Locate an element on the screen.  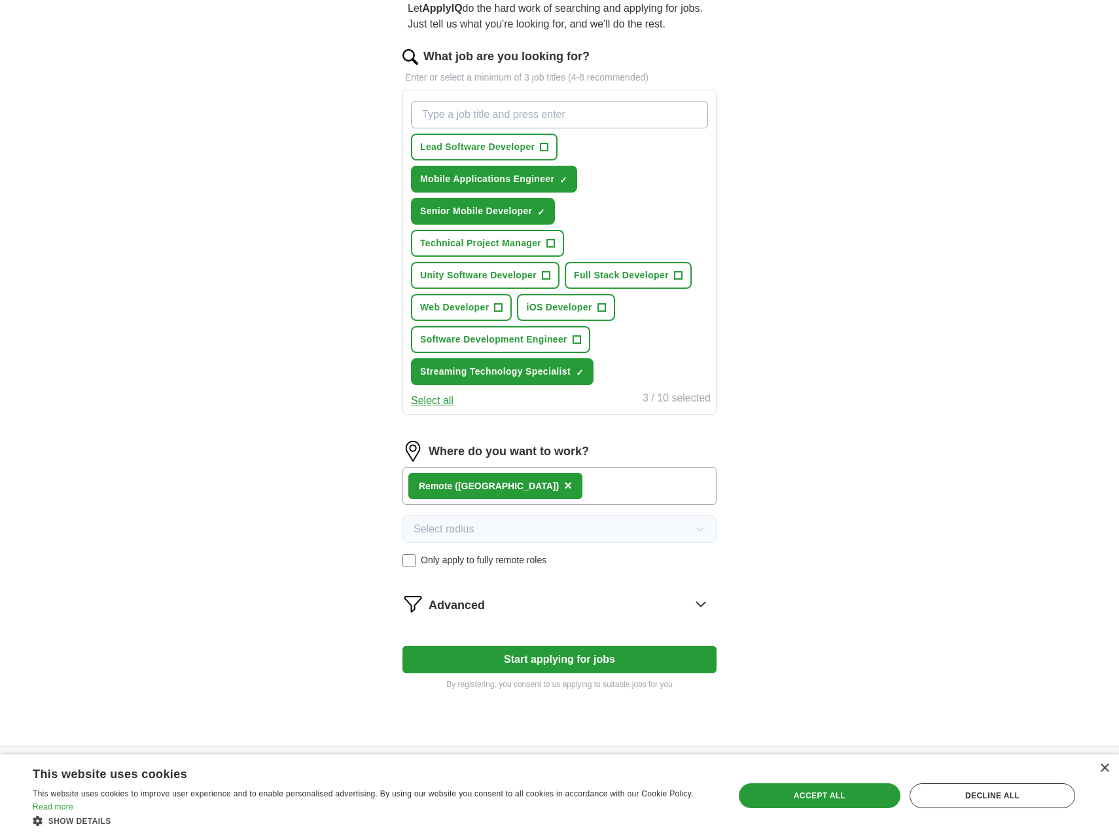
span: Select radius is located at coordinates (444, 529).